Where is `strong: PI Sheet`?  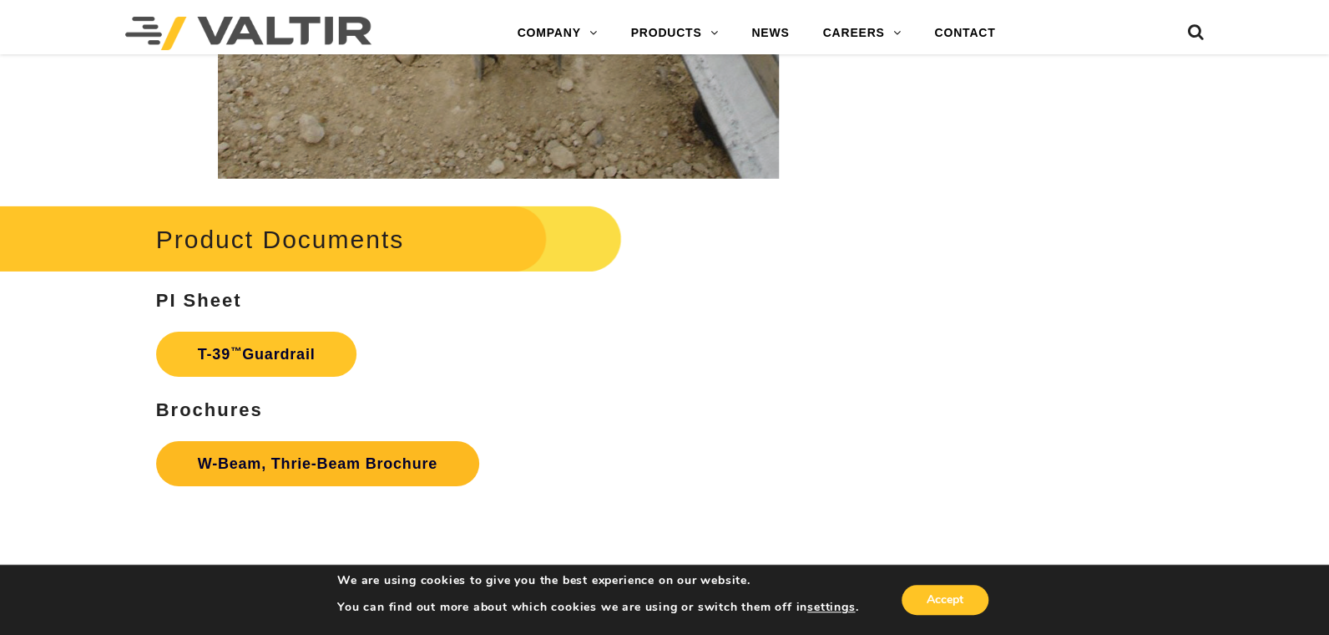
strong: PI Sheet is located at coordinates (199, 300).